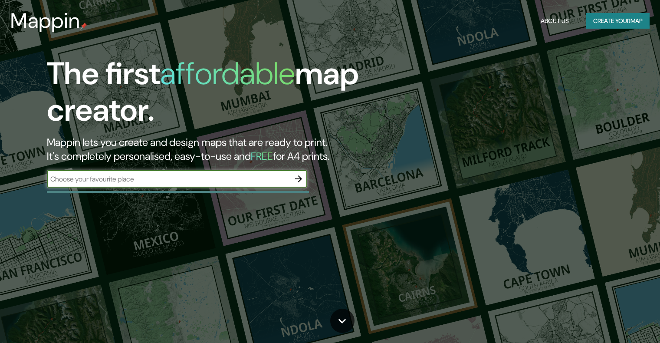 The width and height of the screenshot is (660, 343). What do you see at coordinates (168, 179) in the screenshot?
I see `input: Choose your favourite place` at bounding box center [168, 179].